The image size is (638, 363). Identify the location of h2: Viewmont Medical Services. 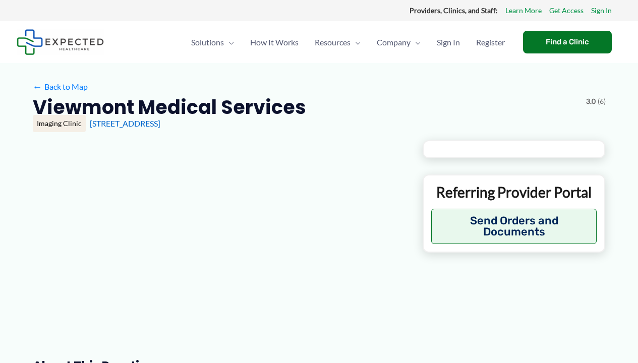
(169, 107).